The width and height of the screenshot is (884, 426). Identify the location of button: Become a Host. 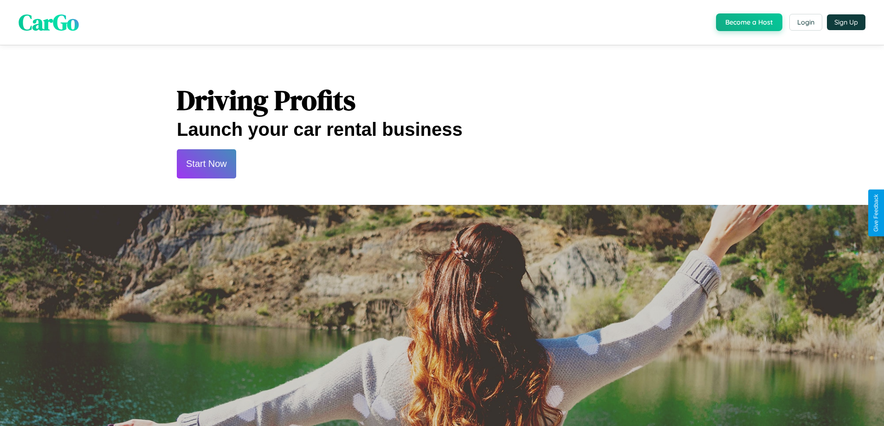
(749, 22).